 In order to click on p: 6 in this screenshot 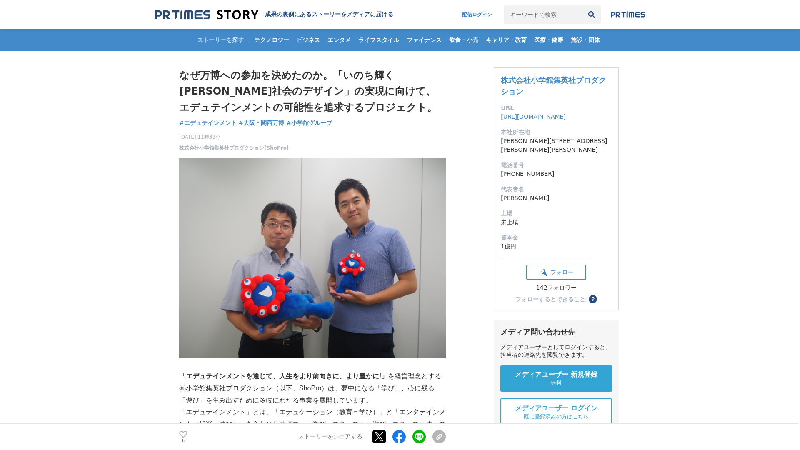, I will do `click(183, 441)`.